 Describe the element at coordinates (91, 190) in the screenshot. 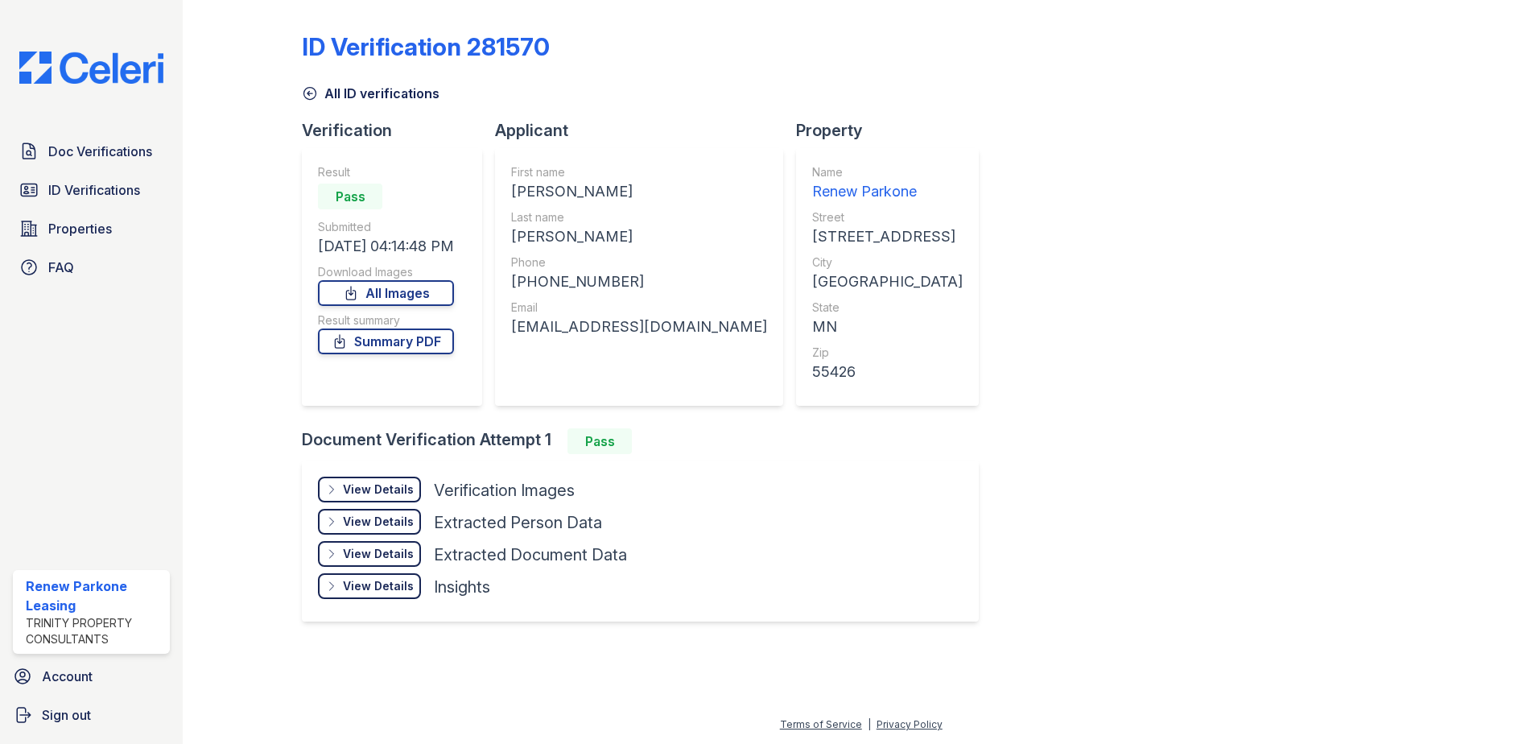

I see `a: ID Verifications` at that location.